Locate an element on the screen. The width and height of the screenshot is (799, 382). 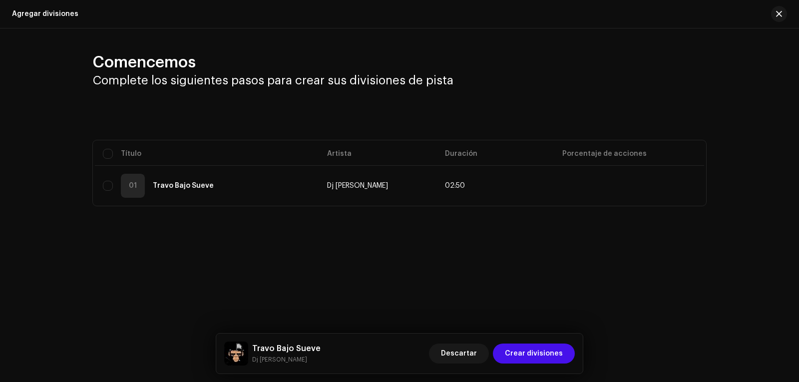
span: Crear divisiones is located at coordinates (534, 353).